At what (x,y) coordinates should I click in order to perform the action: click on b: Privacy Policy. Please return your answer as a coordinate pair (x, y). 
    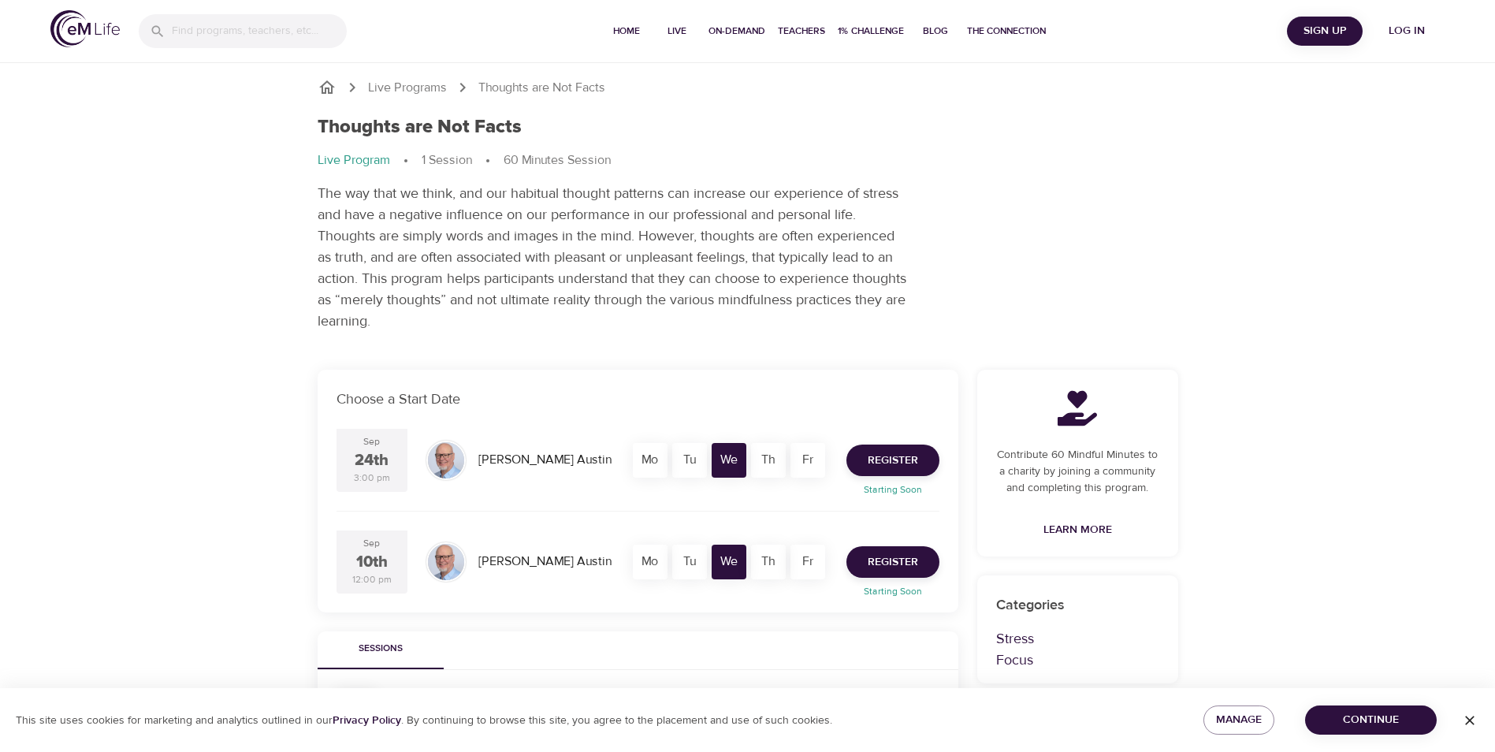
    Looking at the image, I should click on (366, 720).